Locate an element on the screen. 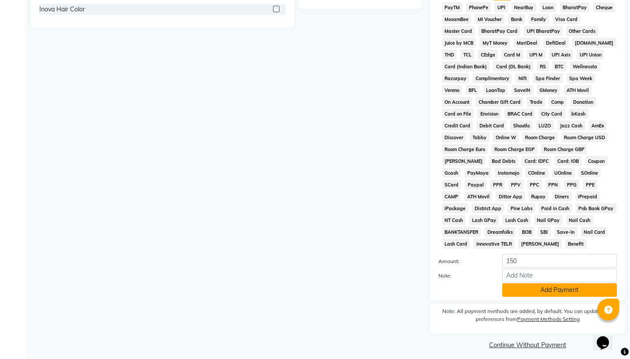 The height and width of the screenshot is (359, 630). label: Note: is located at coordinates (464, 276).